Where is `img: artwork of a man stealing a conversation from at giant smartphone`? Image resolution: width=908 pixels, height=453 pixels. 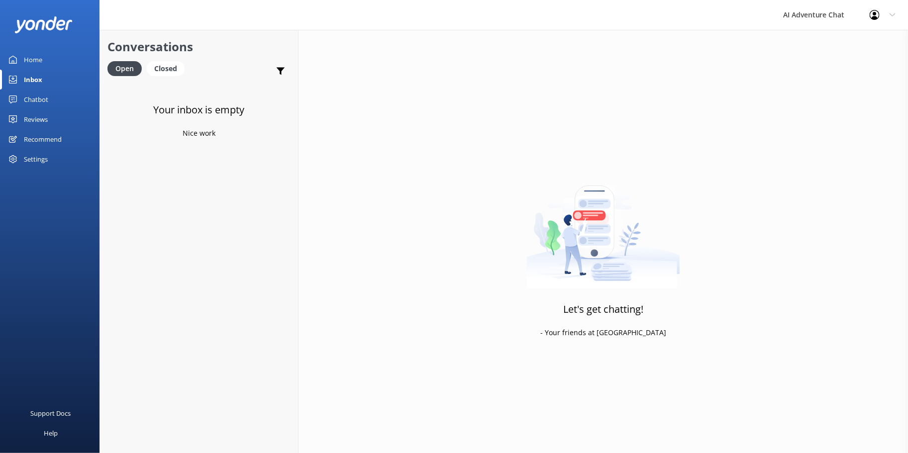
img: artwork of a man stealing a conversation from at giant smartphone is located at coordinates (603, 227).